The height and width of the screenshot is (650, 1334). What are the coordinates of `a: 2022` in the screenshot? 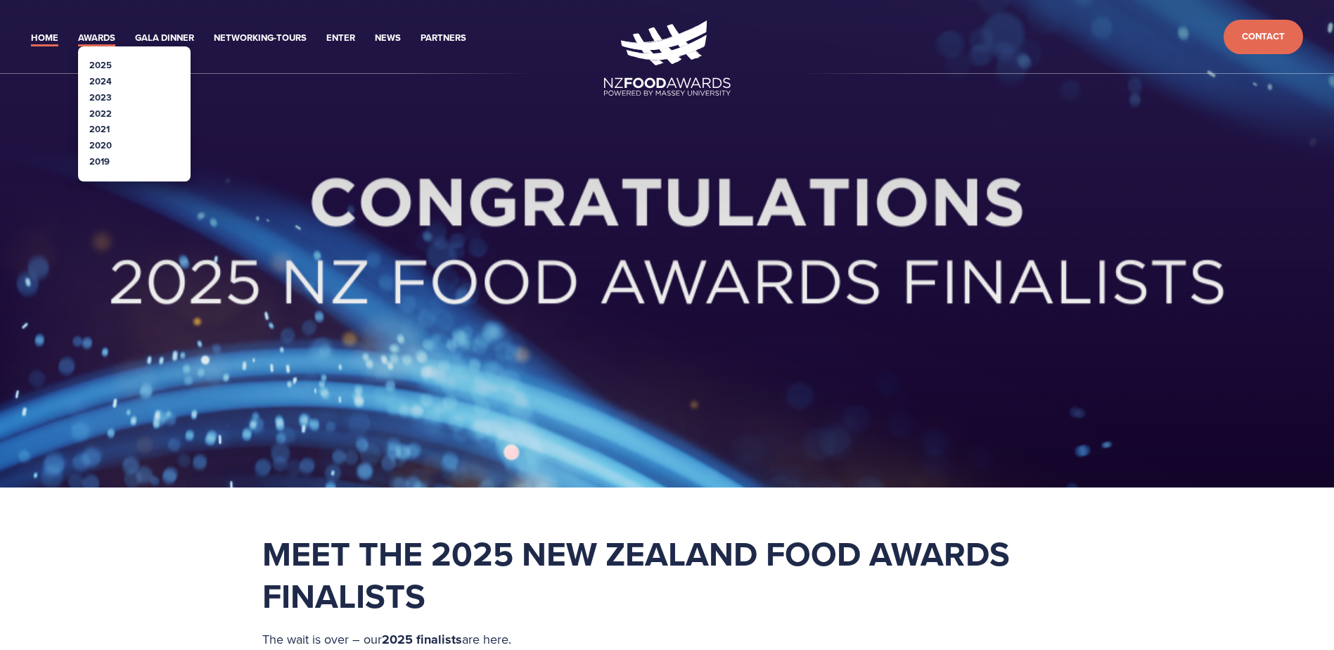 It's located at (101, 113).